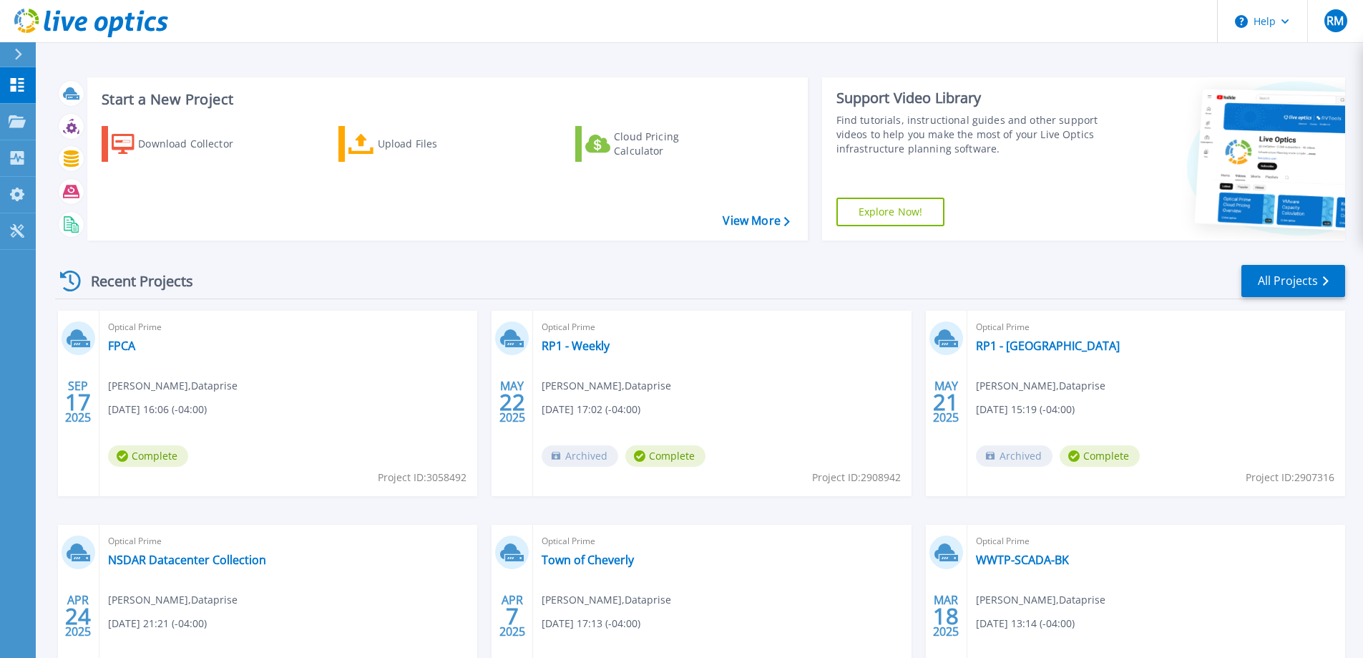  Describe the element at coordinates (1293, 281) in the screenshot. I see `a: All Projects` at that location.